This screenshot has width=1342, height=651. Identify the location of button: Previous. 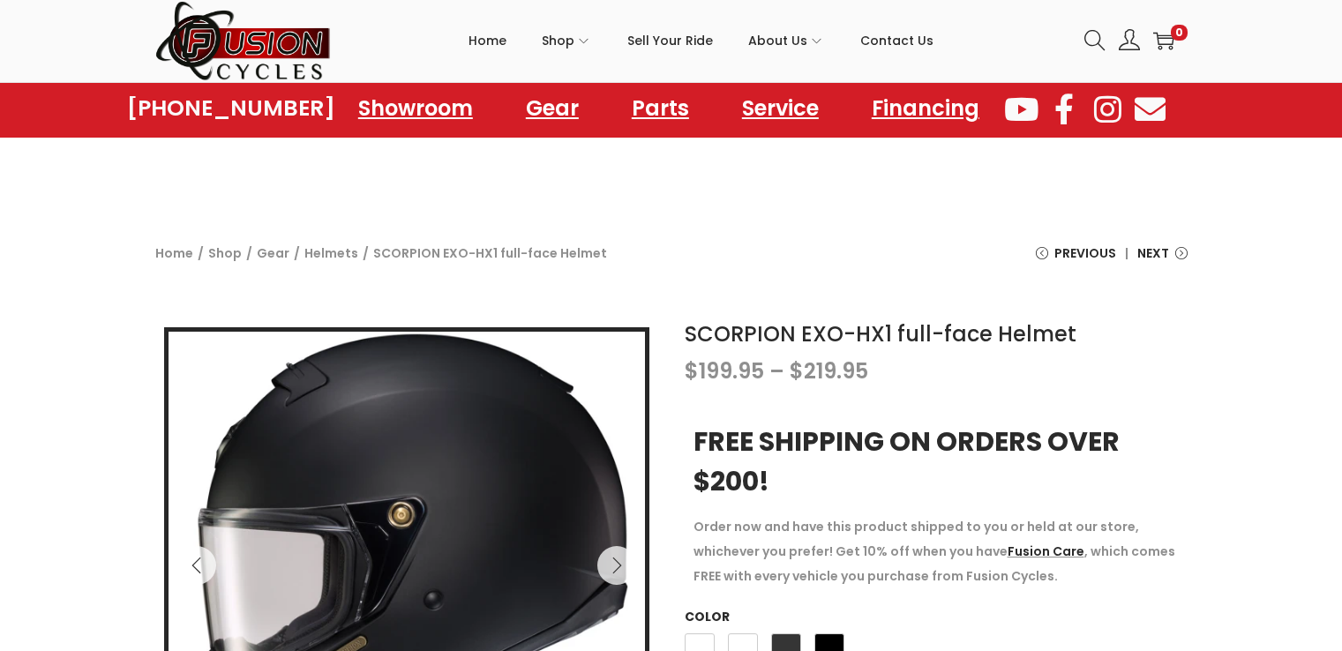
(197, 565).